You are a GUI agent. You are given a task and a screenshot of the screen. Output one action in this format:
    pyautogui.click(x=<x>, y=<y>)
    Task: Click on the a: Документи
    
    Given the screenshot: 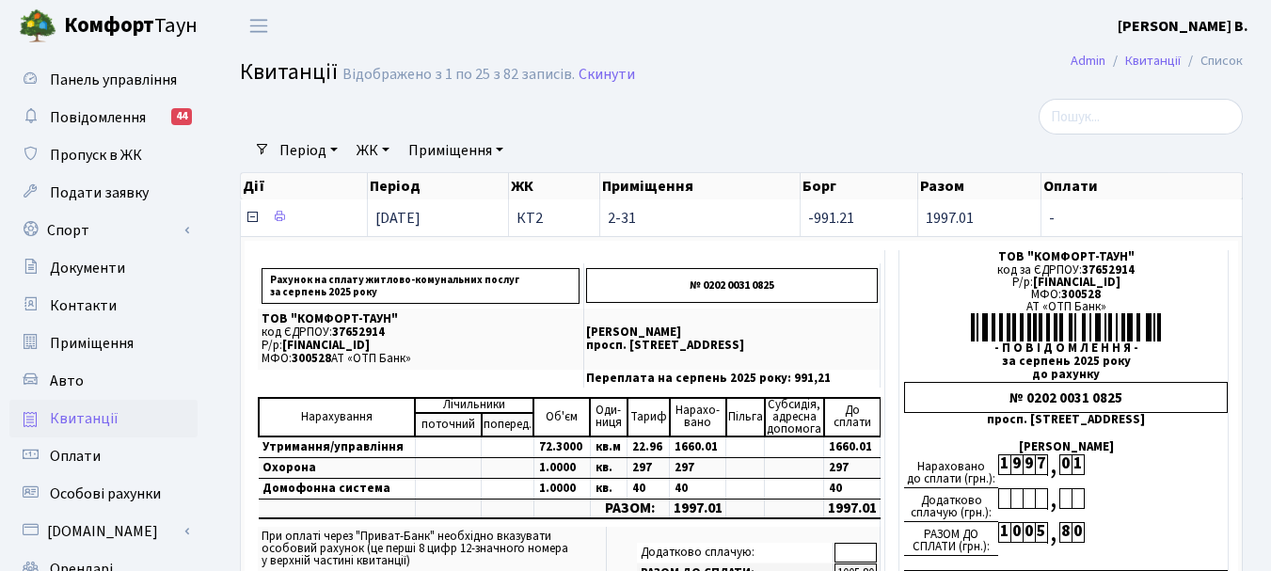 What is the action you would take?
    pyautogui.click(x=103, y=268)
    